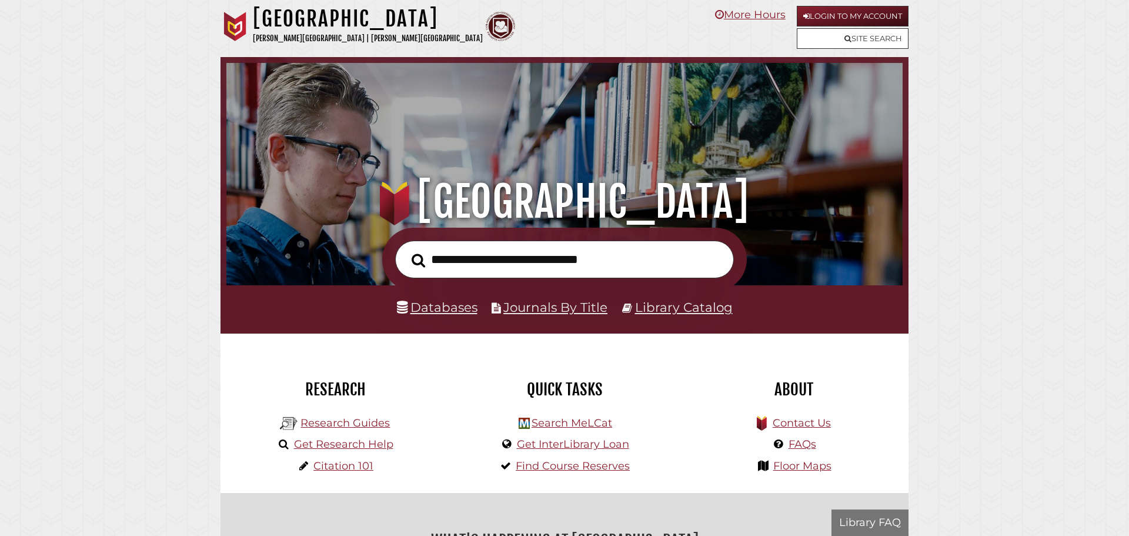  Describe the element at coordinates (802, 423) in the screenshot. I see `a: Contact Us` at that location.